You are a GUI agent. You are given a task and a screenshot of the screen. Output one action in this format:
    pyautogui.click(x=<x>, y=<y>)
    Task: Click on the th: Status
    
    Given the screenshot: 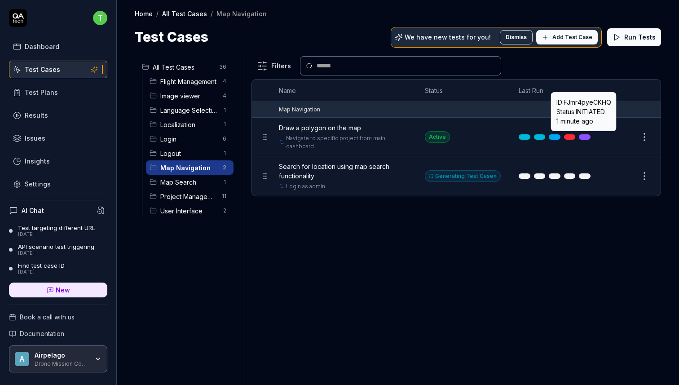 What is the action you would take?
    pyautogui.click(x=462, y=91)
    